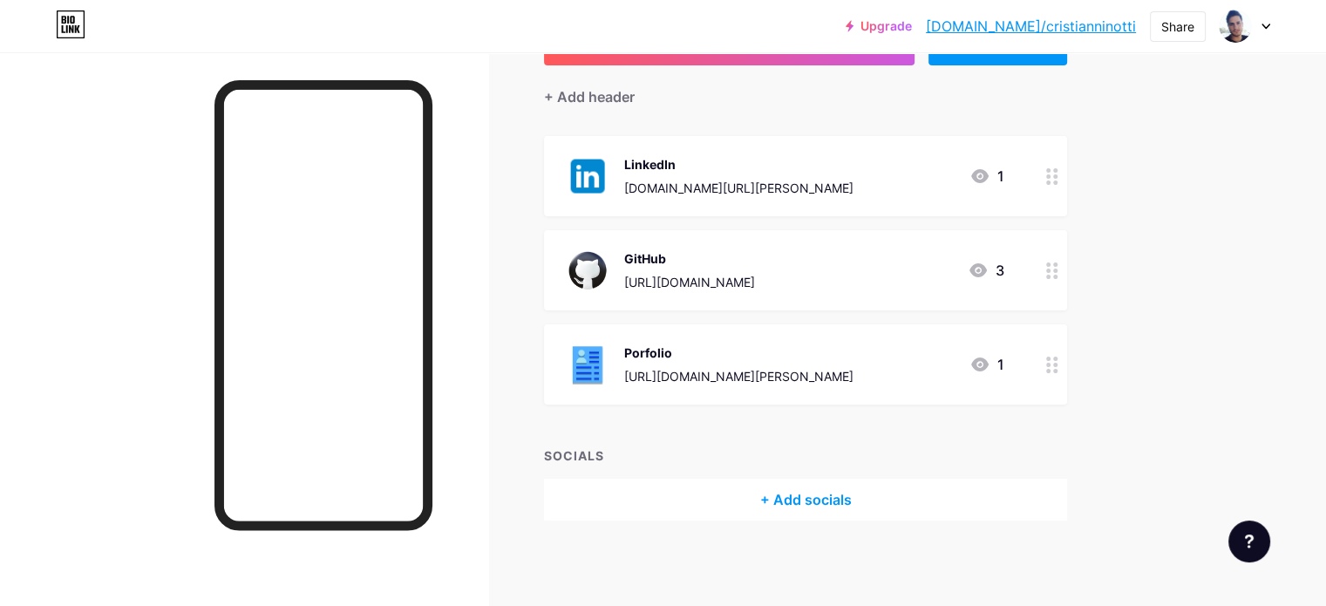 The height and width of the screenshot is (606, 1326). I want to click on div: + Add header, so click(589, 97).